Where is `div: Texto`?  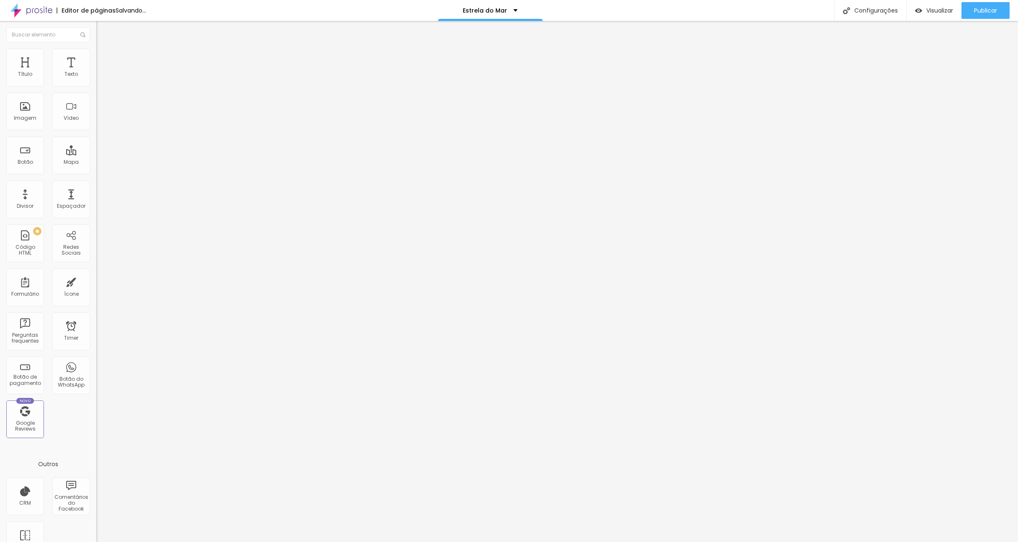 div: Texto is located at coordinates (71, 74).